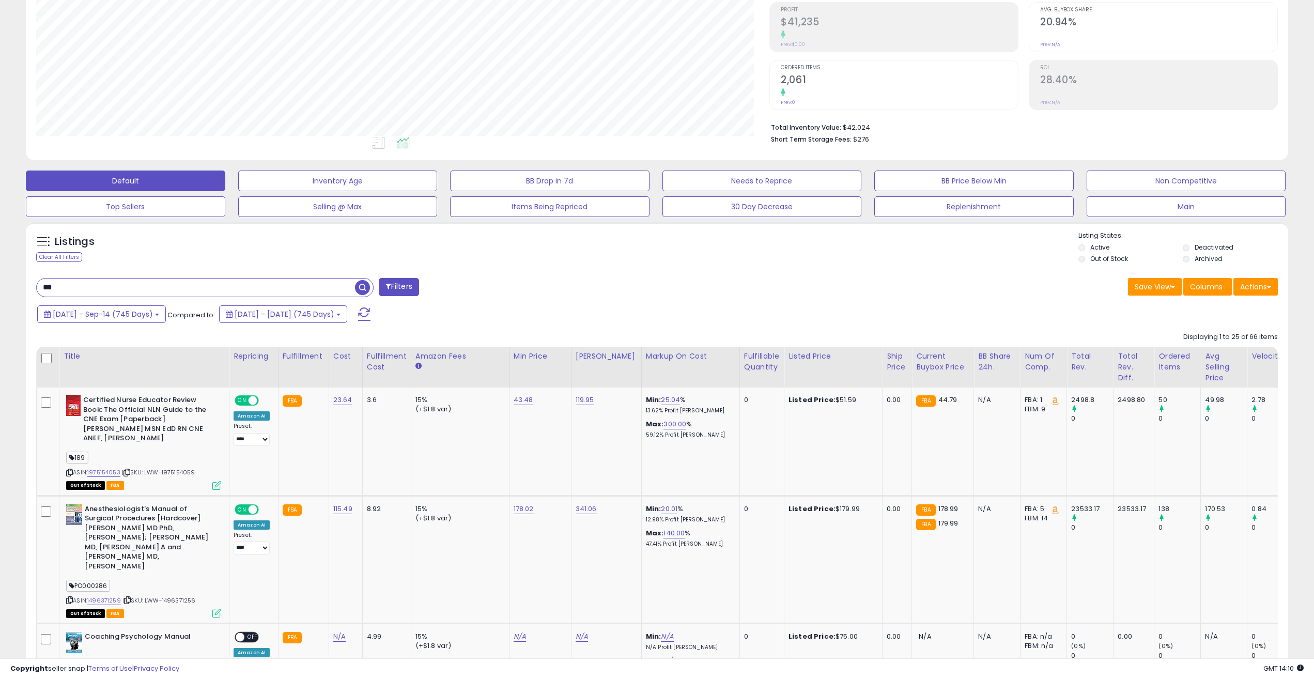 This screenshot has width=1314, height=679. Describe the element at coordinates (1041, 400) in the screenshot. I see `div: FBA: 1` at that location.